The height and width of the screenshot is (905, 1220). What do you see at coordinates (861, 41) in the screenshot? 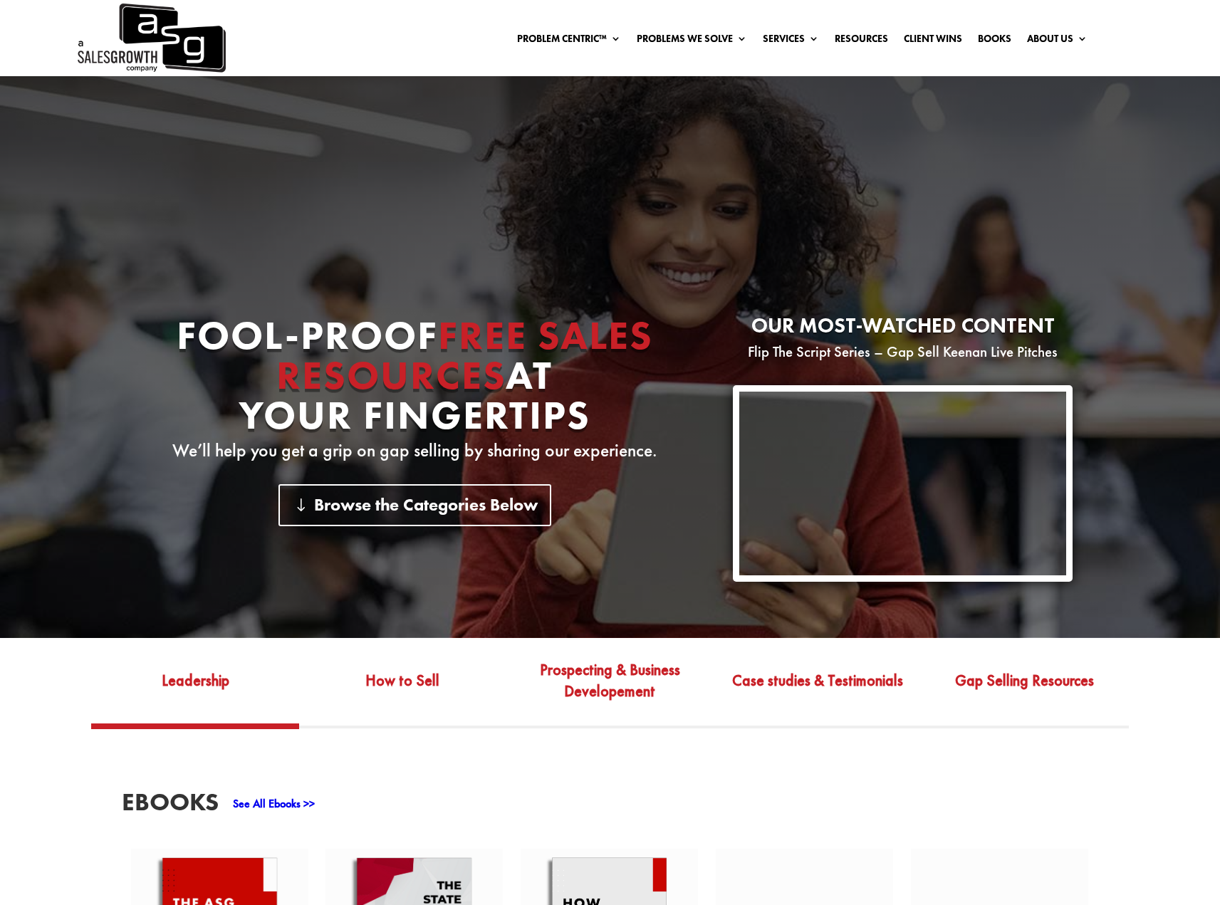
I see `a: Resources` at bounding box center [861, 41].